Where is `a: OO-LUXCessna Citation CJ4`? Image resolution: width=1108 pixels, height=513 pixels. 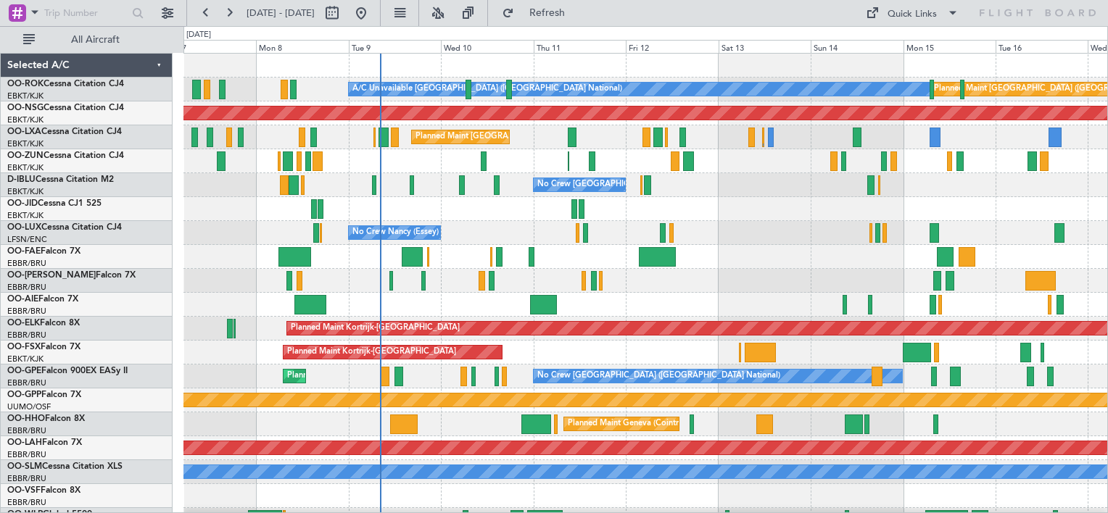 a: OO-LUXCessna Citation CJ4 is located at coordinates (65, 228).